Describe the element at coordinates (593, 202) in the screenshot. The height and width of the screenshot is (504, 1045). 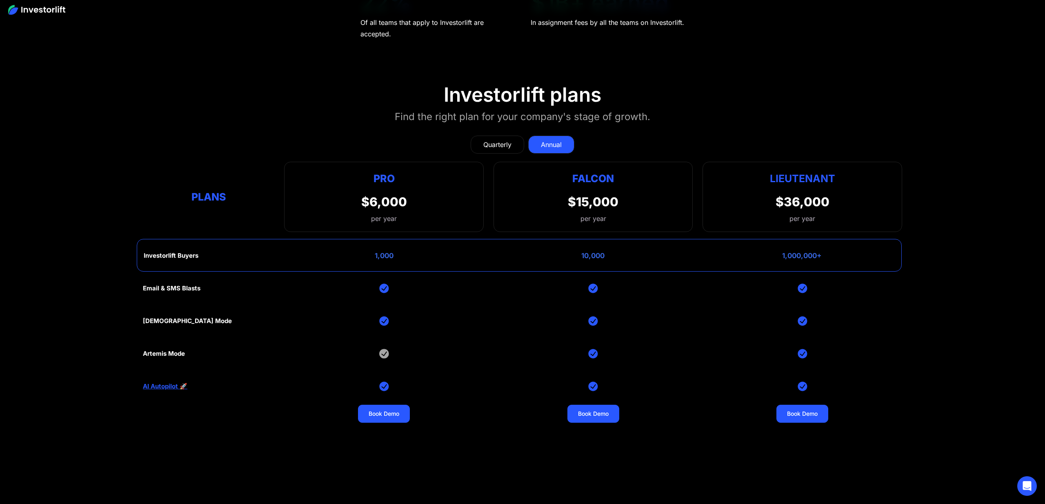
I see `div: $15,000` at that location.